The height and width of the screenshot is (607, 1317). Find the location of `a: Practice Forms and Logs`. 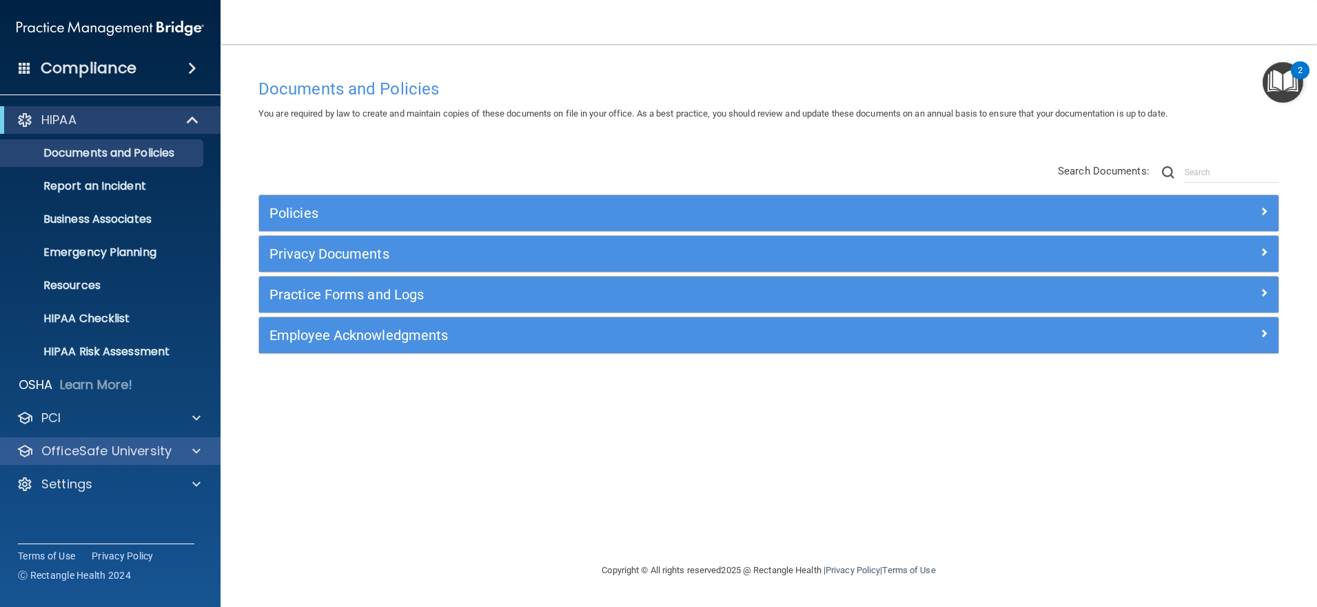

a: Practice Forms and Logs is located at coordinates (769, 294).